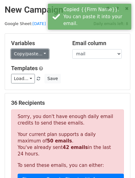 This screenshot has width=135, height=178. Describe the element at coordinates (67, 103) in the screenshot. I see `h5: 36 Recipients` at that location.